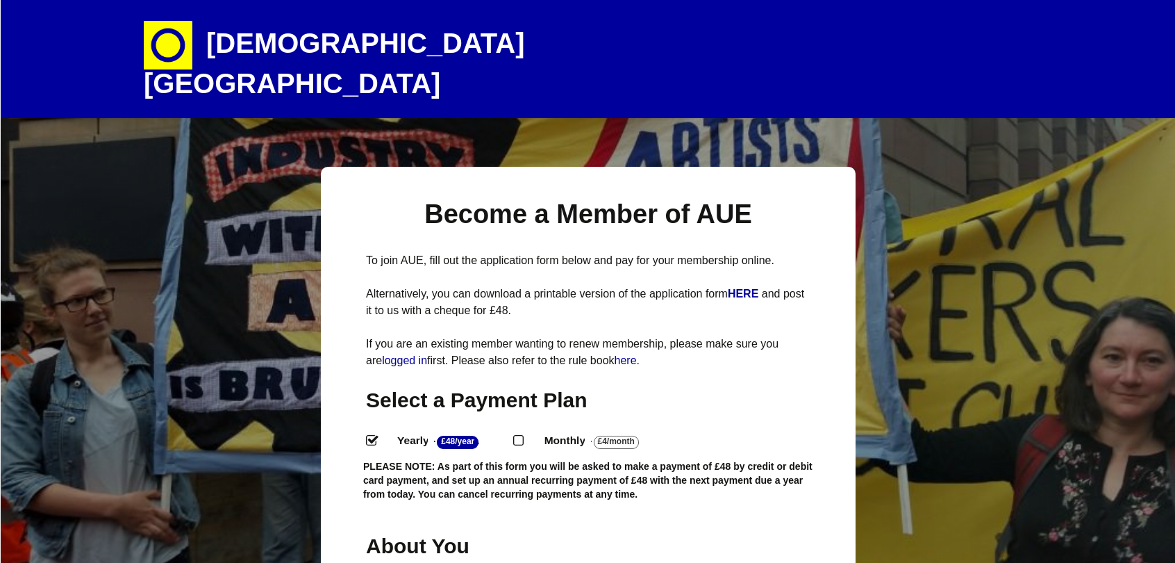 The width and height of the screenshot is (1175, 563). Describe the element at coordinates (603, 440) in the screenshot. I see `label: Monthly - .` at that location.